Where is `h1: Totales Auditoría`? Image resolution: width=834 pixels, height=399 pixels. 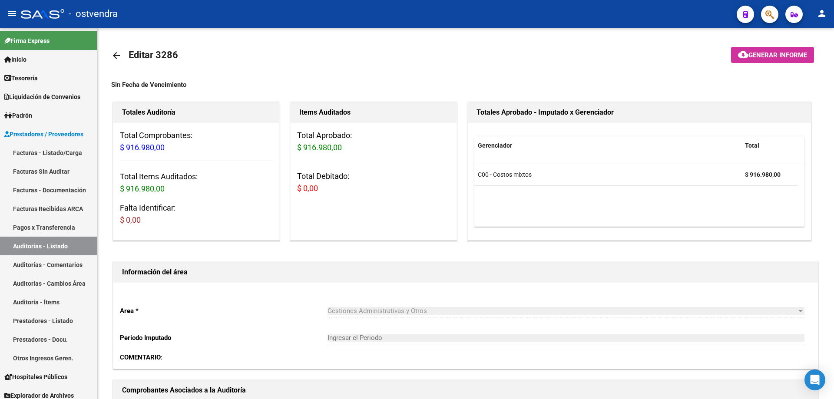
h1: Totales Auditoría is located at coordinates (196, 113).